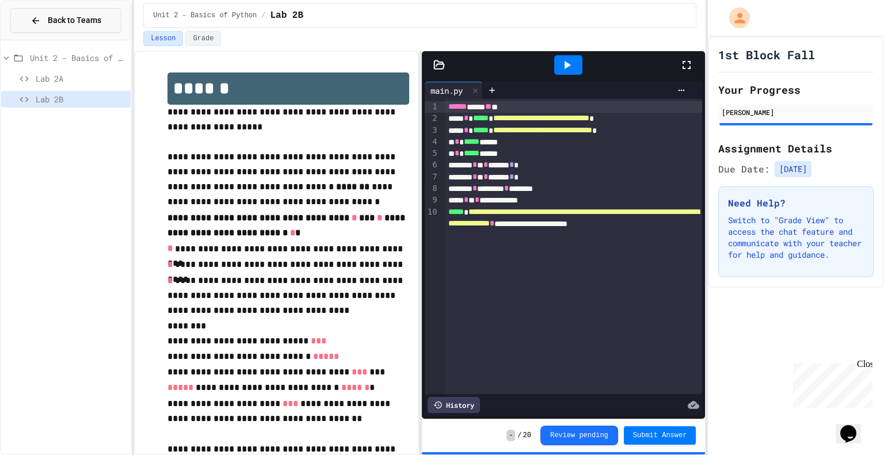 The image size is (884, 455). I want to click on div: 5, so click(432, 154).